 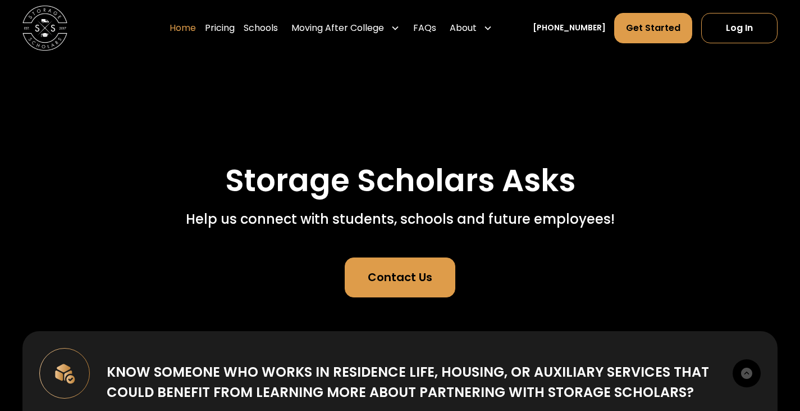 I want to click on a: Schools, so click(x=261, y=28).